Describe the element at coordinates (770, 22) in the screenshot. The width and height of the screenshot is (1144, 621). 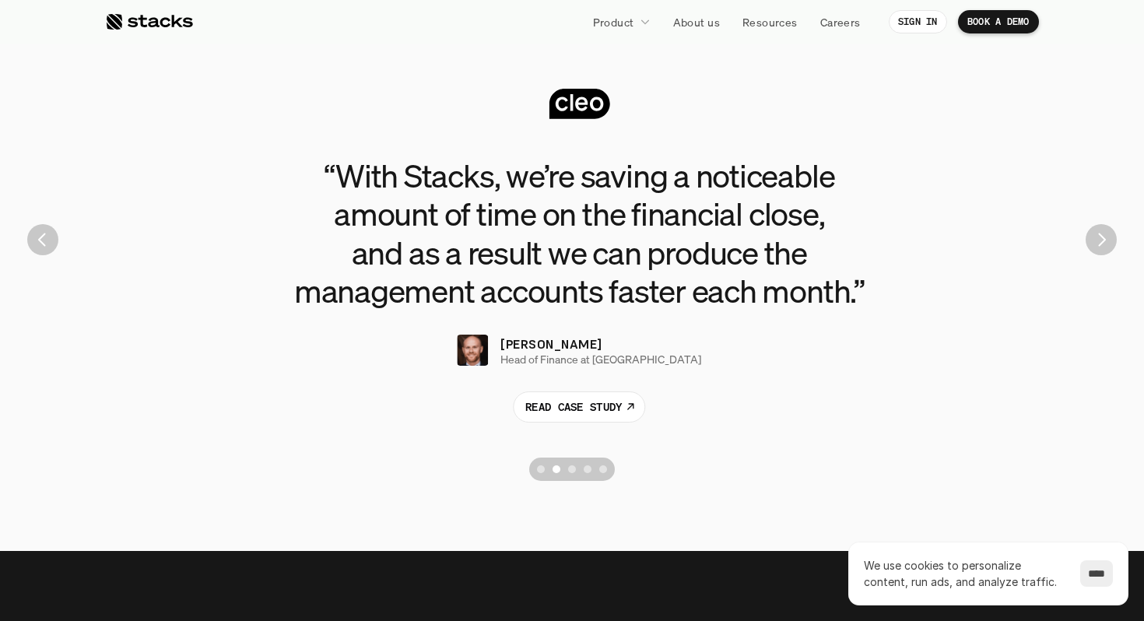
I see `p: Resources` at that location.